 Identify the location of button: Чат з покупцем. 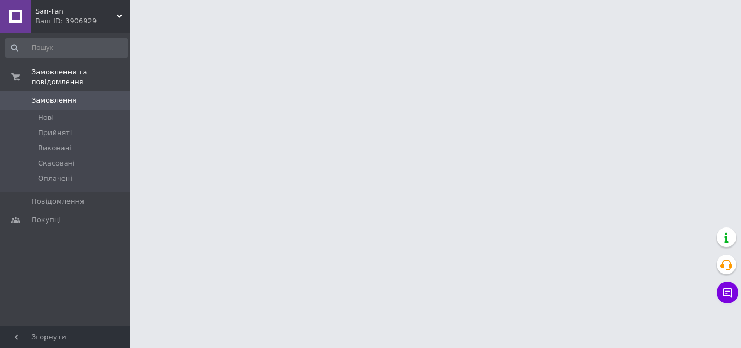
(728, 293).